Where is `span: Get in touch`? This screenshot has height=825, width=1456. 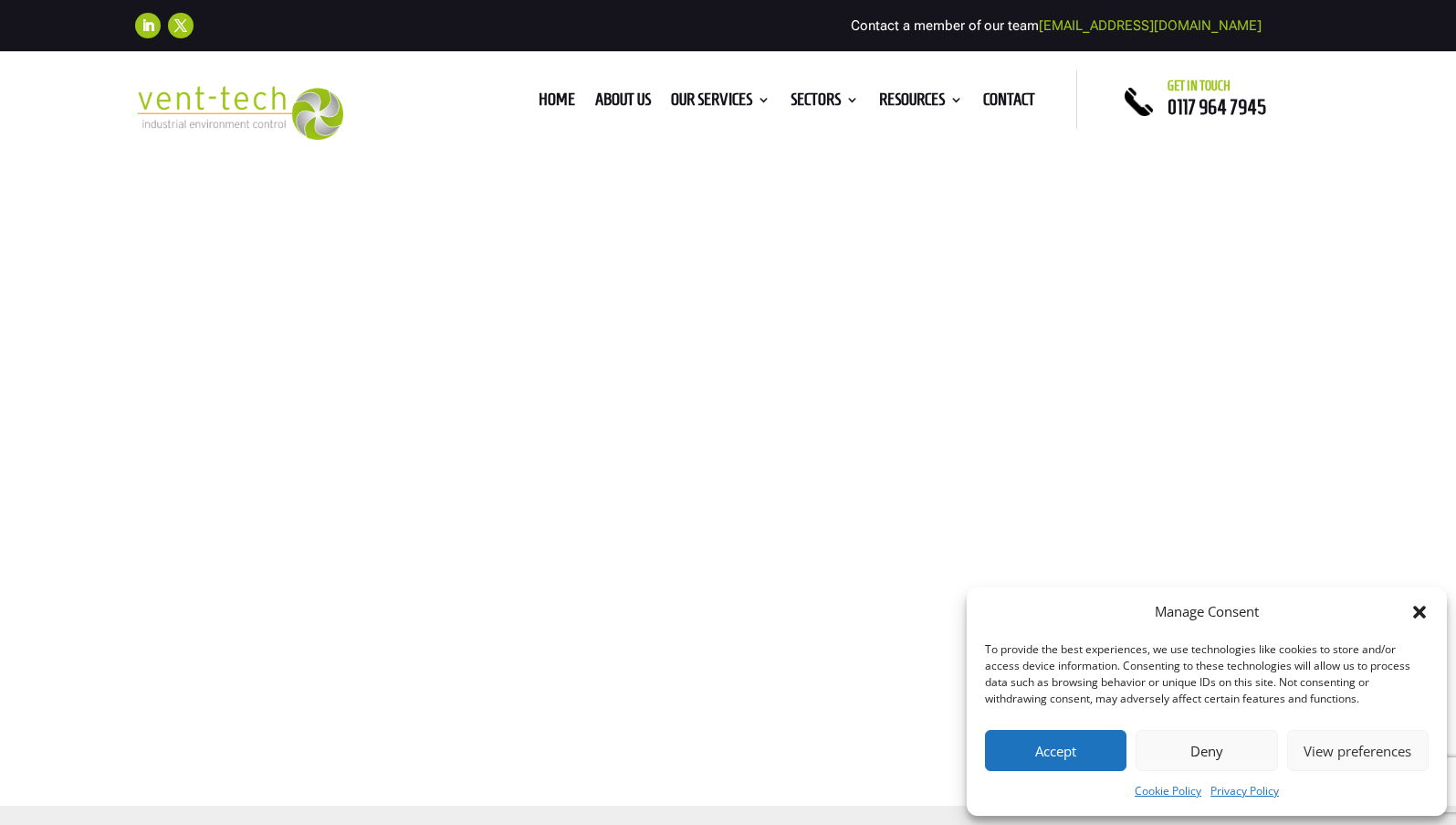 span: Get in touch is located at coordinates (1198, 86).